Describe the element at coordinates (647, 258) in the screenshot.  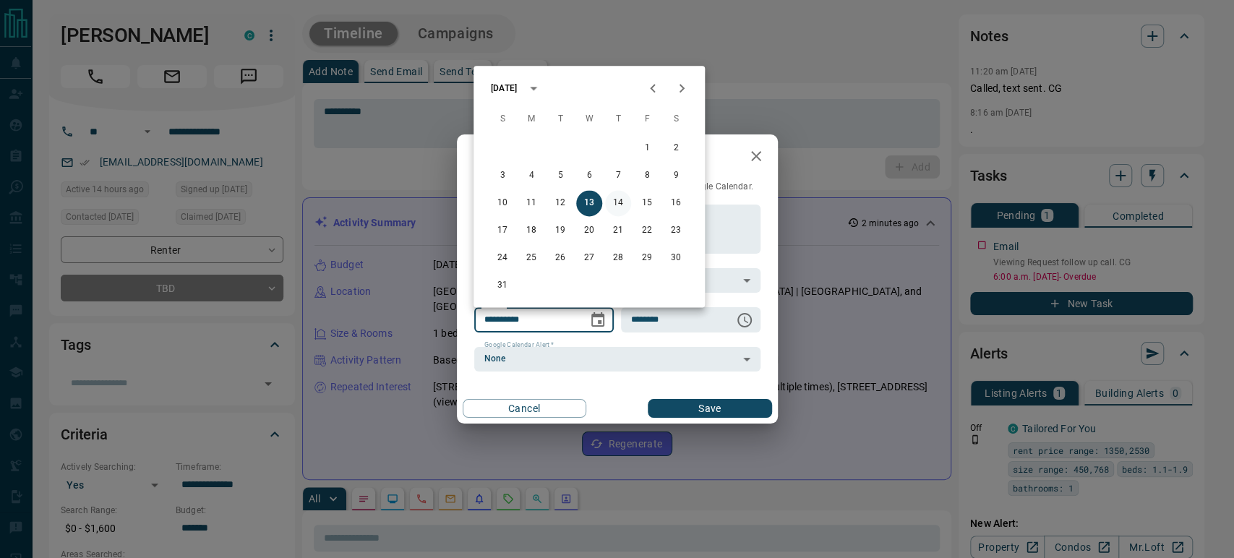
I see `button: 29` at that location.